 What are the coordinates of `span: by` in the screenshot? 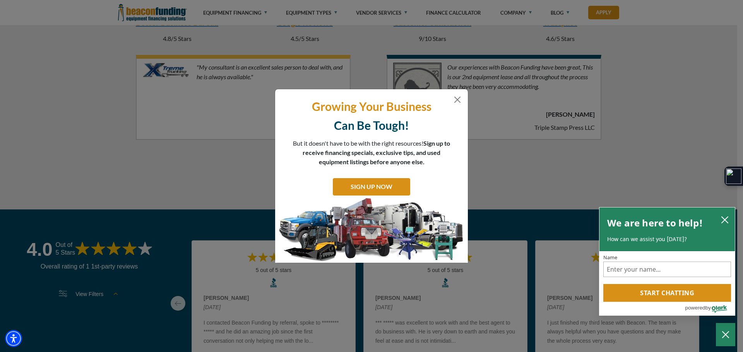 It's located at (708, 308).